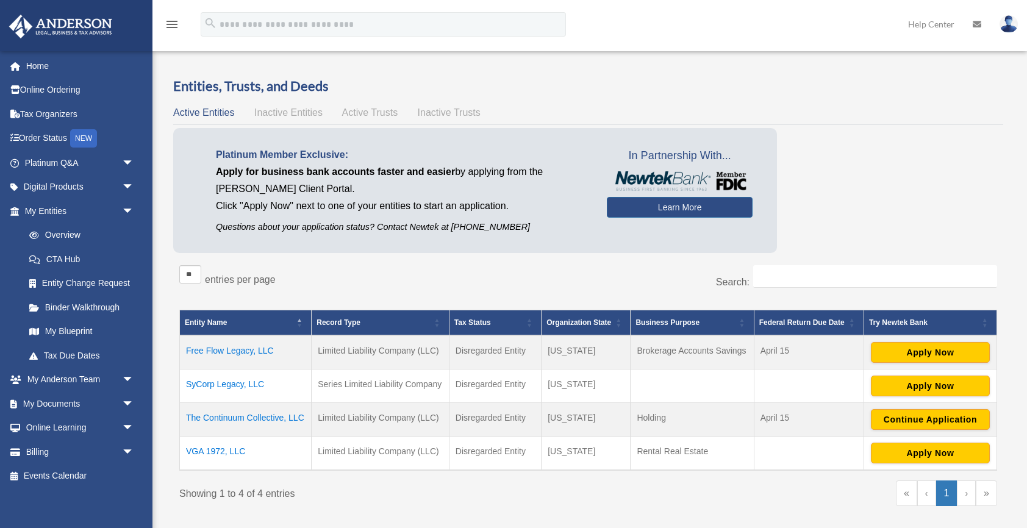 Image resolution: width=1027 pixels, height=528 pixels. I want to click on a: Last, so click(986, 493).